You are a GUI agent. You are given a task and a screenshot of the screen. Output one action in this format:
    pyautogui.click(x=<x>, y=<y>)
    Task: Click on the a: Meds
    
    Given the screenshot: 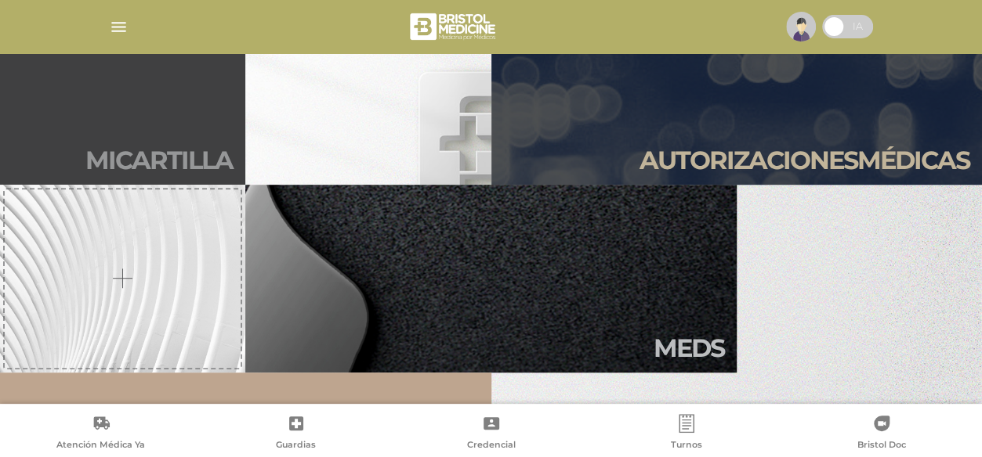 What is the action you would take?
    pyautogui.click(x=490, y=279)
    